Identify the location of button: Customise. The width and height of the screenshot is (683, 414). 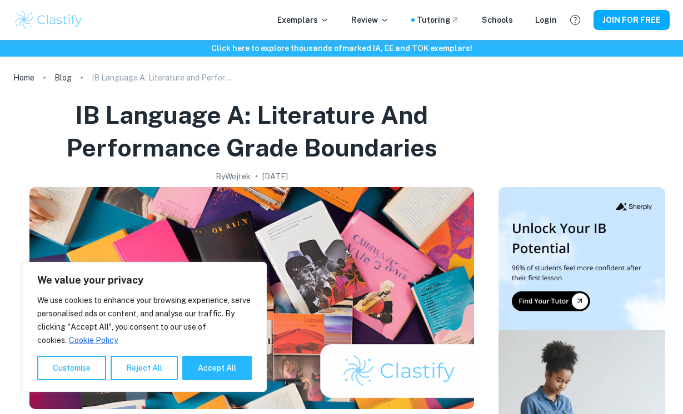
(72, 368).